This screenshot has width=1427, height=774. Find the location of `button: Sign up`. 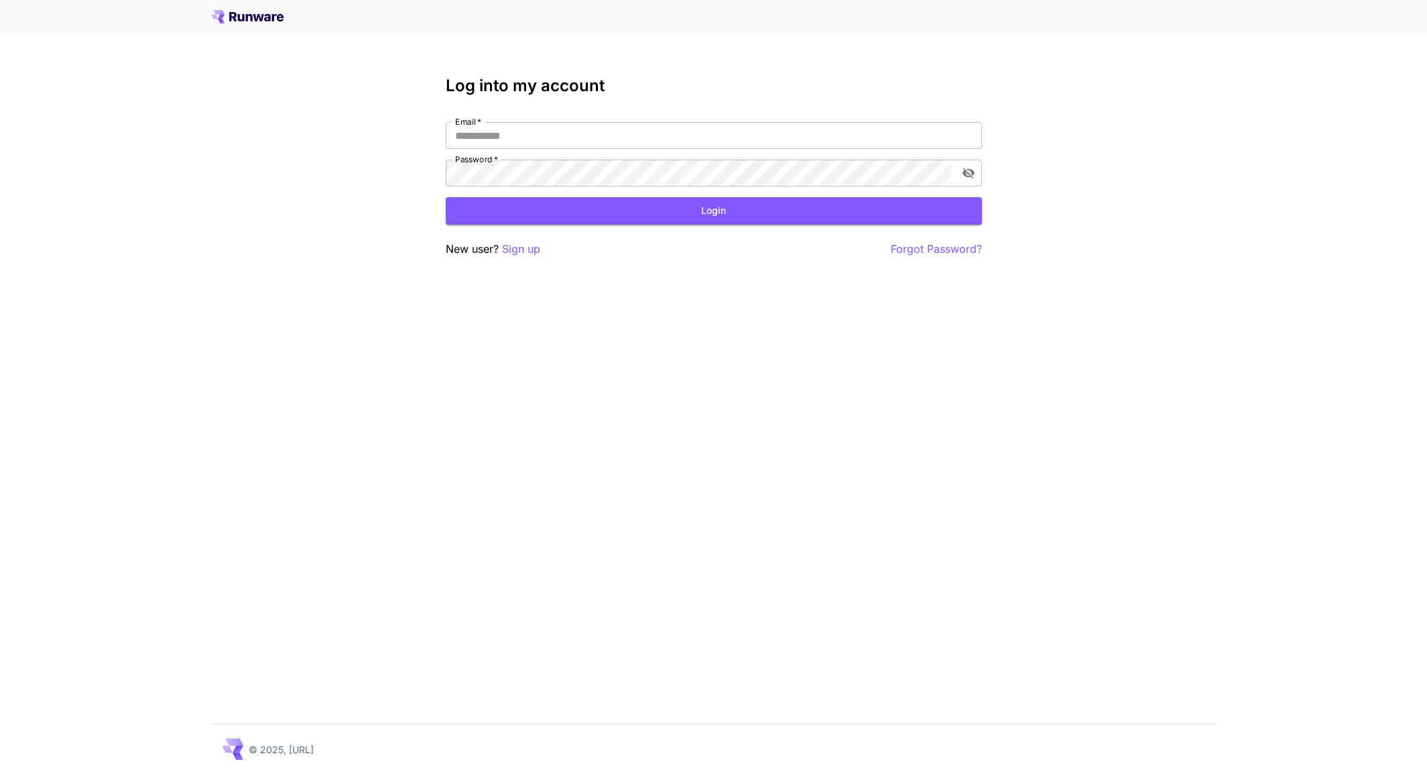

button: Sign up is located at coordinates (521, 249).